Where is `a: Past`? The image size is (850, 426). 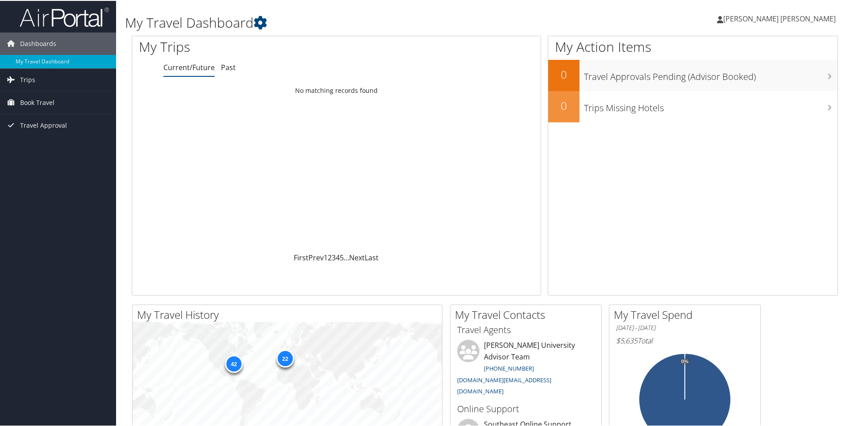 a: Past is located at coordinates (228, 66).